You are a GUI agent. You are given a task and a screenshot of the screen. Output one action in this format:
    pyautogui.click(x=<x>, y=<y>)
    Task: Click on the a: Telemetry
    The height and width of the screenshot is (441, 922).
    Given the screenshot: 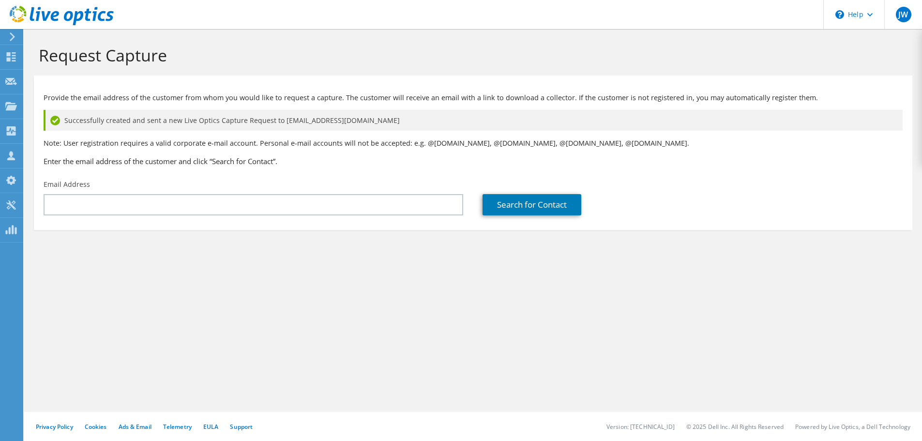 What is the action you would take?
    pyautogui.click(x=177, y=426)
    